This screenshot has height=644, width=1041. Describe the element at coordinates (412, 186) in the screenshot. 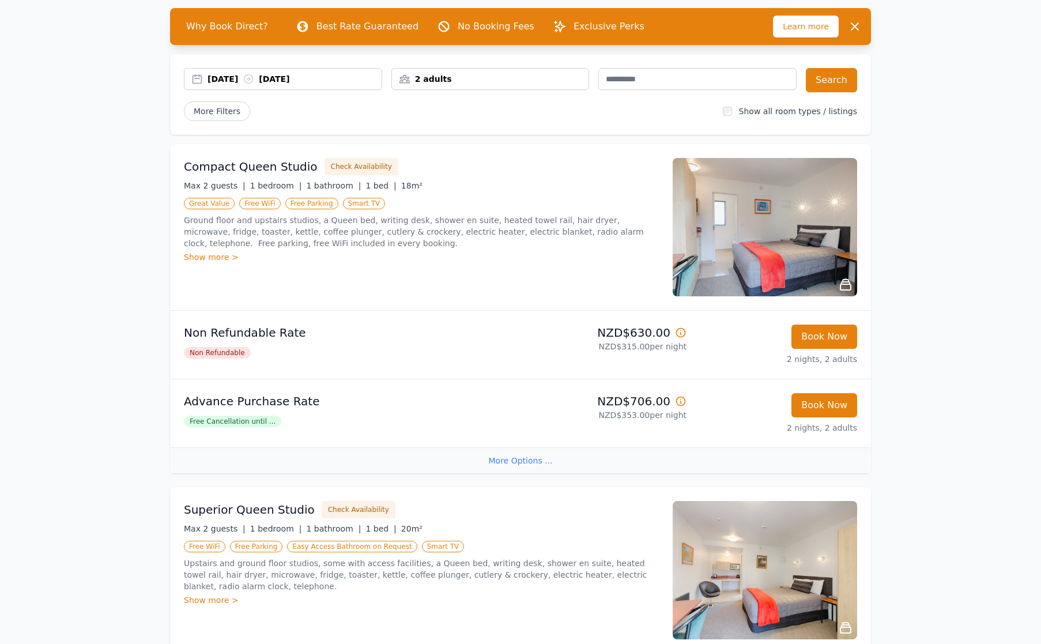

I see `span: 18m²` at that location.